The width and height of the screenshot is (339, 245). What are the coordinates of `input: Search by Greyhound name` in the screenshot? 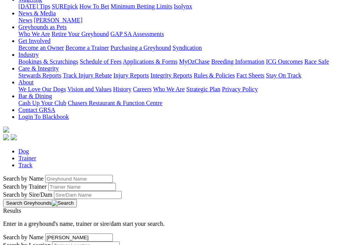 It's located at (79, 178).